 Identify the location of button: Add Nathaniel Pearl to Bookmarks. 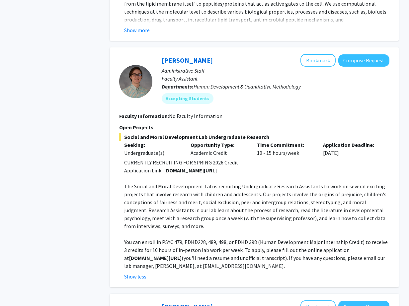
(318, 60).